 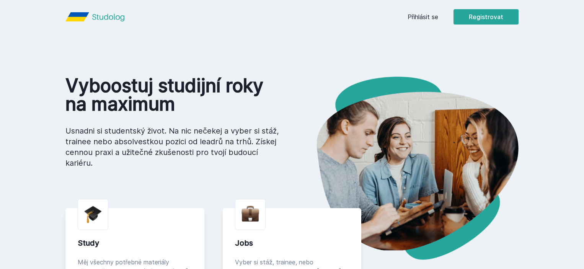 I want to click on button: Registrovat, so click(x=486, y=17).